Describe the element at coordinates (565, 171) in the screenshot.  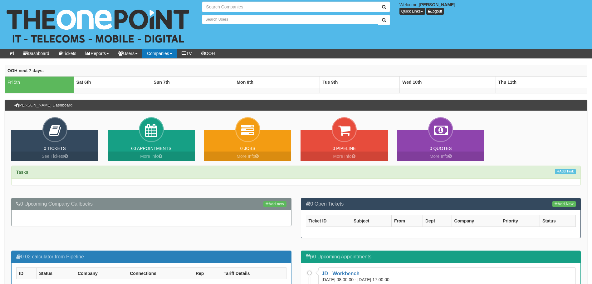
I see `a: Add Task` at that location.